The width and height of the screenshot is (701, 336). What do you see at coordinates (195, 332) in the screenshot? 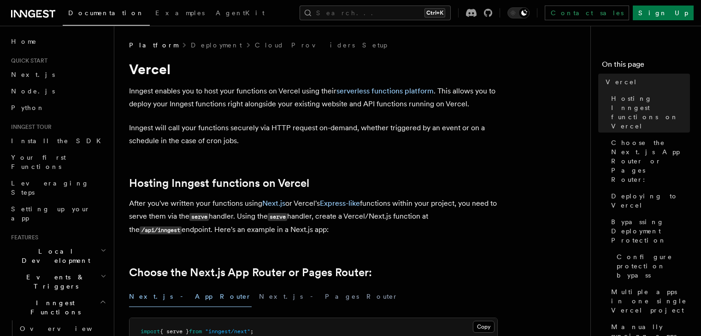
I see `span: from` at bounding box center [195, 332].